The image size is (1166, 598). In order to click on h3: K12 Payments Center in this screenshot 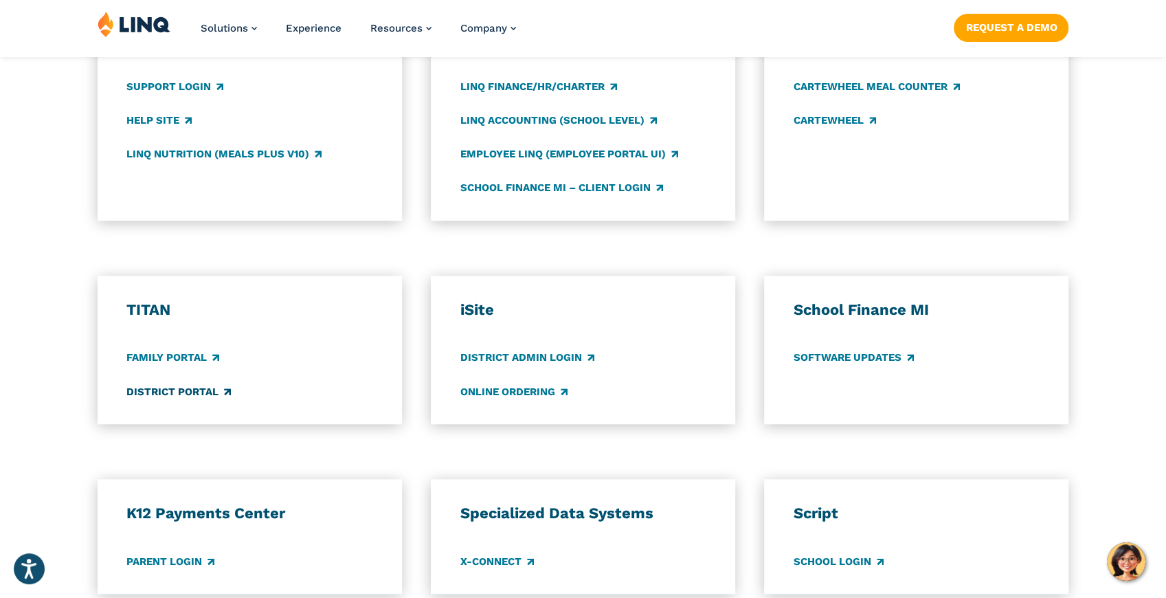, I will do `click(249, 513)`.